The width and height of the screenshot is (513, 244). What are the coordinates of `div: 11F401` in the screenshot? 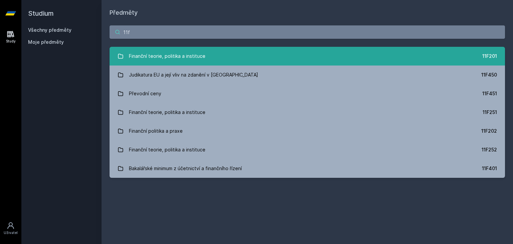 It's located at (489, 168).